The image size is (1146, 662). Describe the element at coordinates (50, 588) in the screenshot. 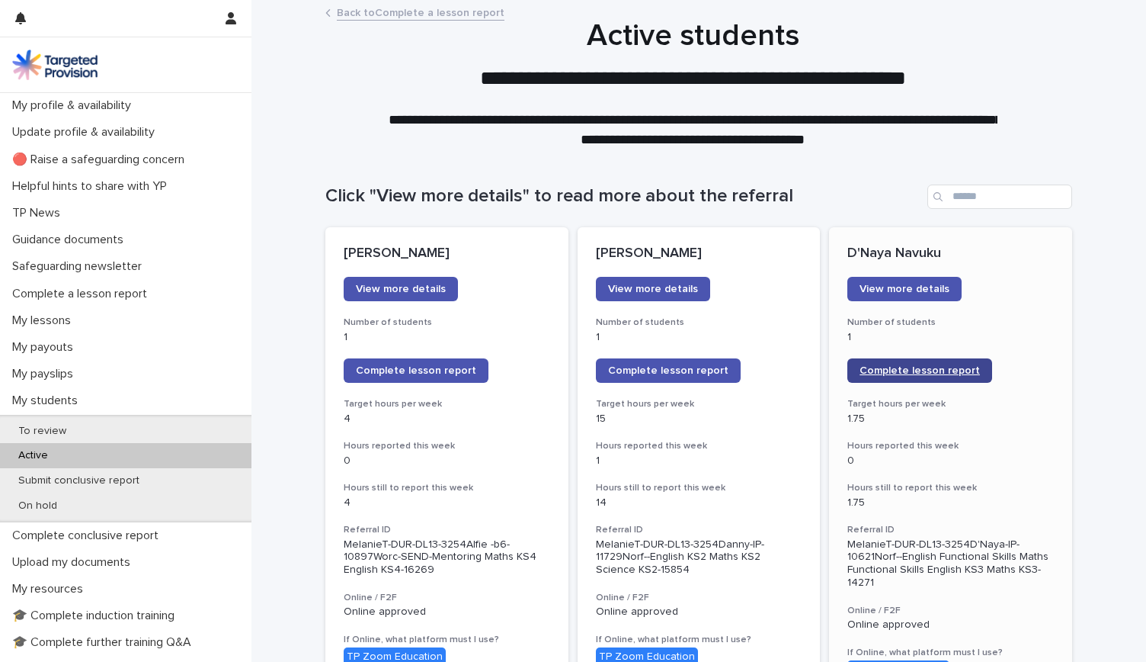

I see `p: My resources` at that location.